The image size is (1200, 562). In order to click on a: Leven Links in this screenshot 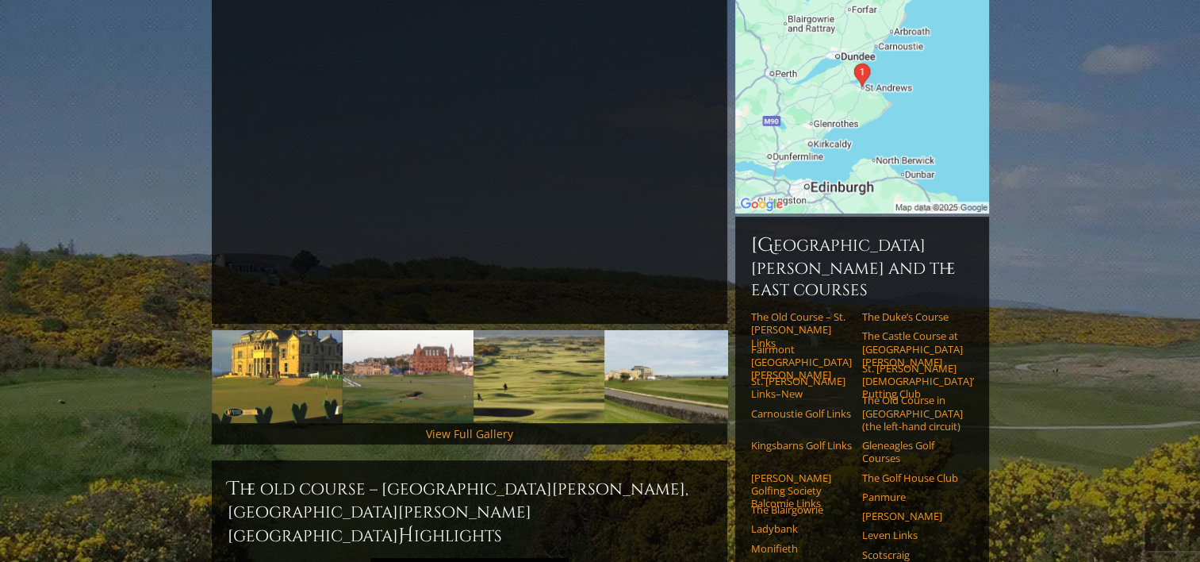, I will do `click(912, 535)`.